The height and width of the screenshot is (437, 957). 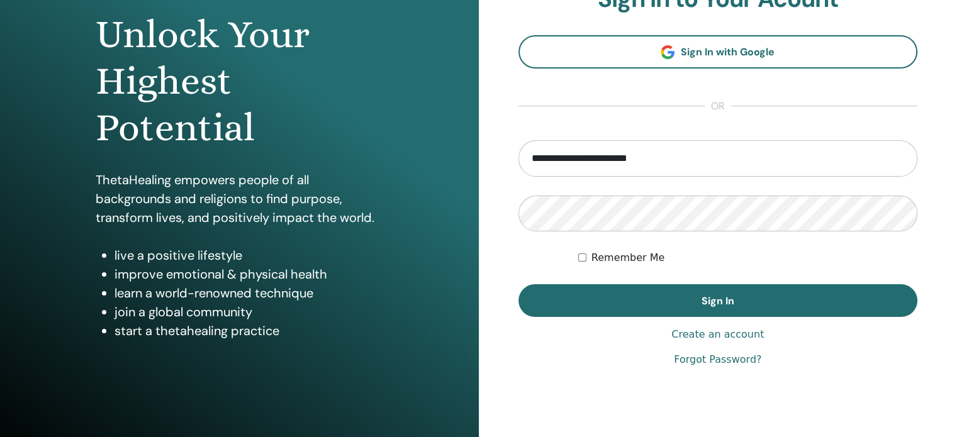 What do you see at coordinates (239, 199) in the screenshot?
I see `p: ThetaHealing empowers people of all backgrounds and religions to find purpose, transform lives, a...` at bounding box center [239, 199].